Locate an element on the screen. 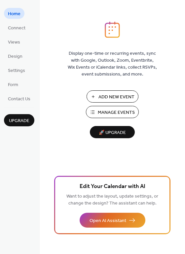  button: Manage Events is located at coordinates (112, 112).